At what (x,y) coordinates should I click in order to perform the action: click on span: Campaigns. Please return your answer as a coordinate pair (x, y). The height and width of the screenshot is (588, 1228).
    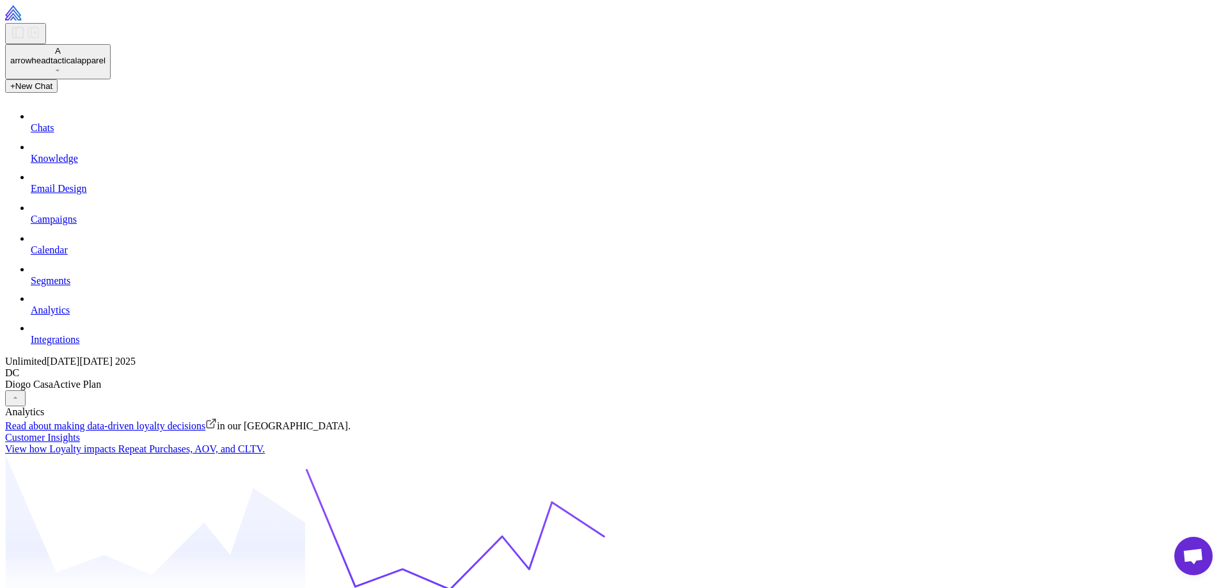
    Looking at the image, I should click on (54, 219).